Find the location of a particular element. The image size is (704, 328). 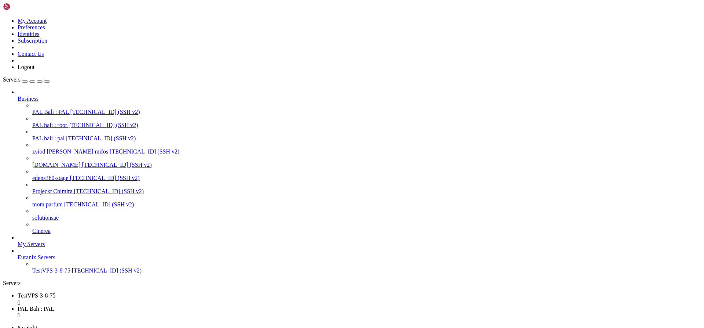

div: Servers is located at coordinates (352, 283).